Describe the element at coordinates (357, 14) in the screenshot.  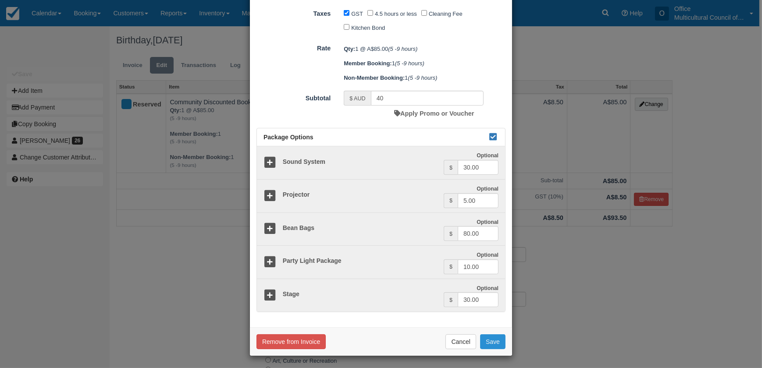
I see `label: GST` at that location.